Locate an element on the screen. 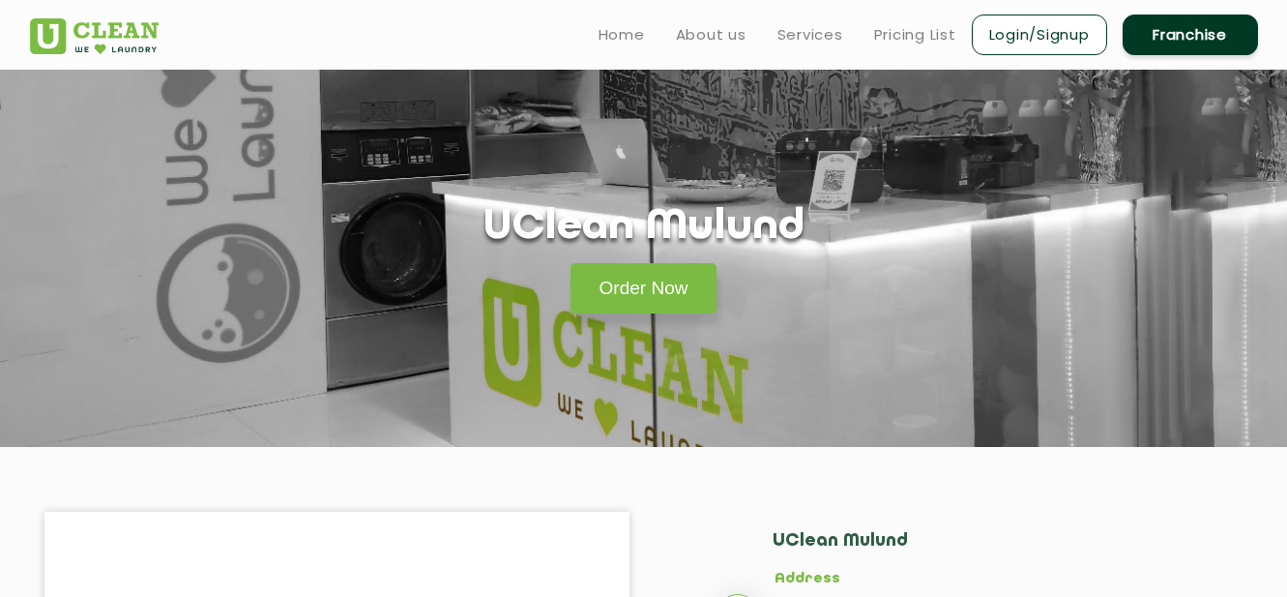 This screenshot has width=1287, height=597. a: Pricing List is located at coordinates (915, 35).